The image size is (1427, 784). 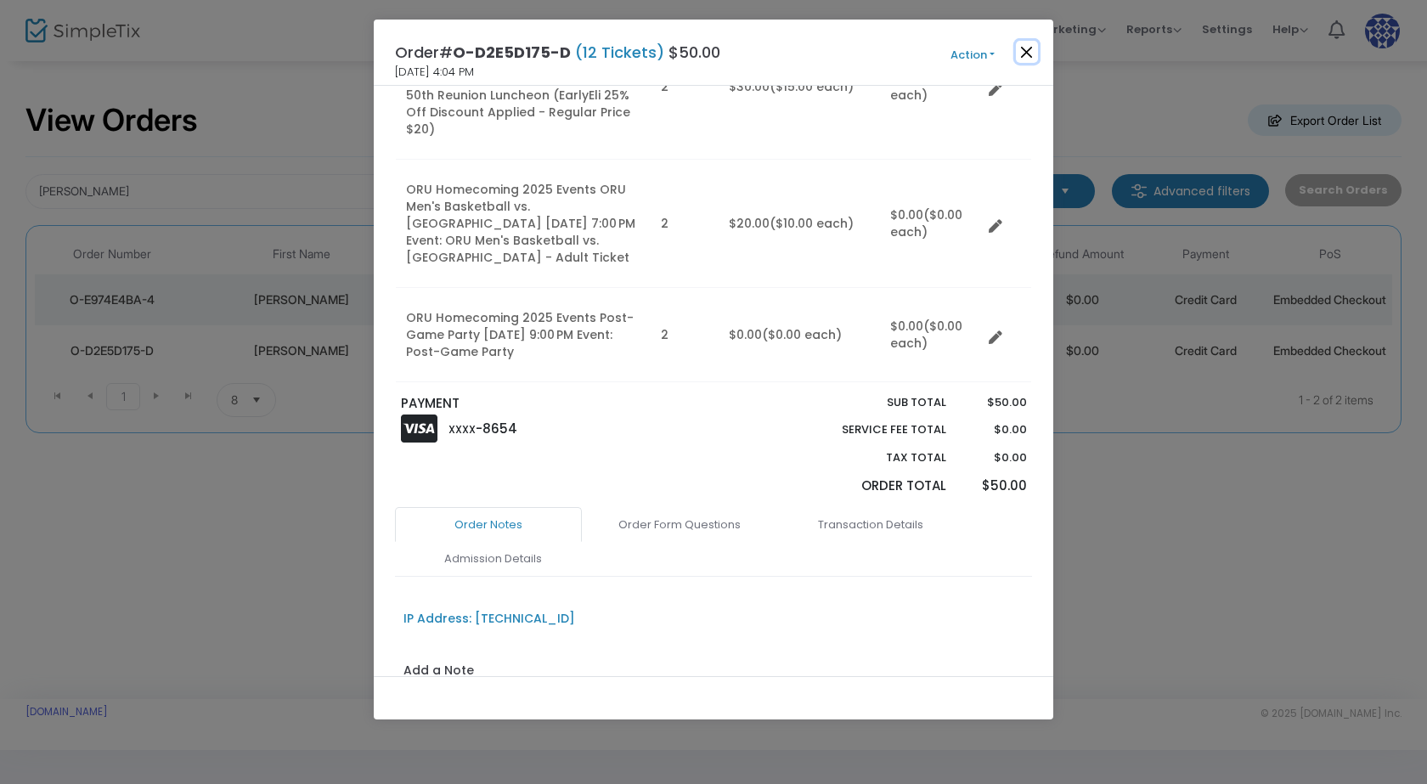 I want to click on p: Order Total, so click(x=874, y=486).